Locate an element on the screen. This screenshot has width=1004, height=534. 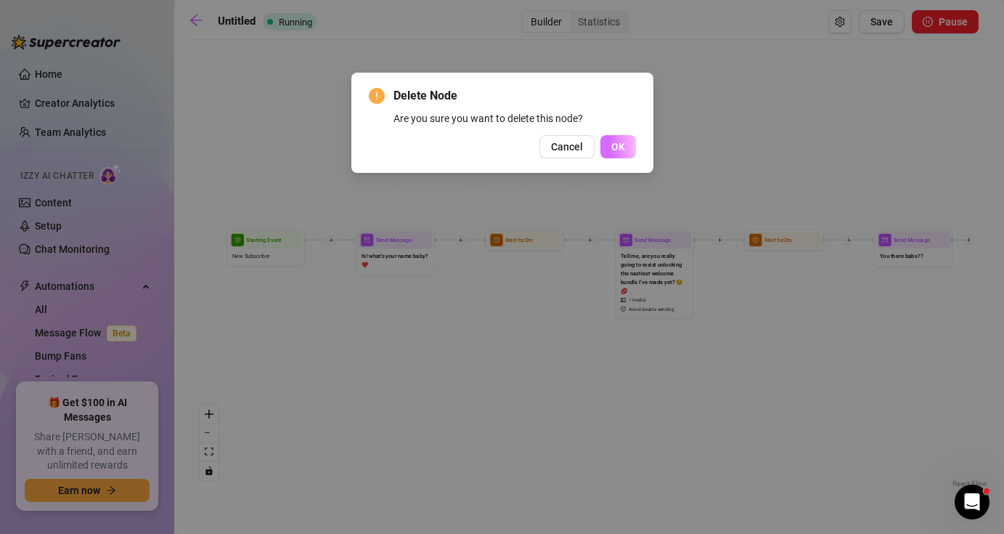
span: exclamation-circle is located at coordinates (377, 96).